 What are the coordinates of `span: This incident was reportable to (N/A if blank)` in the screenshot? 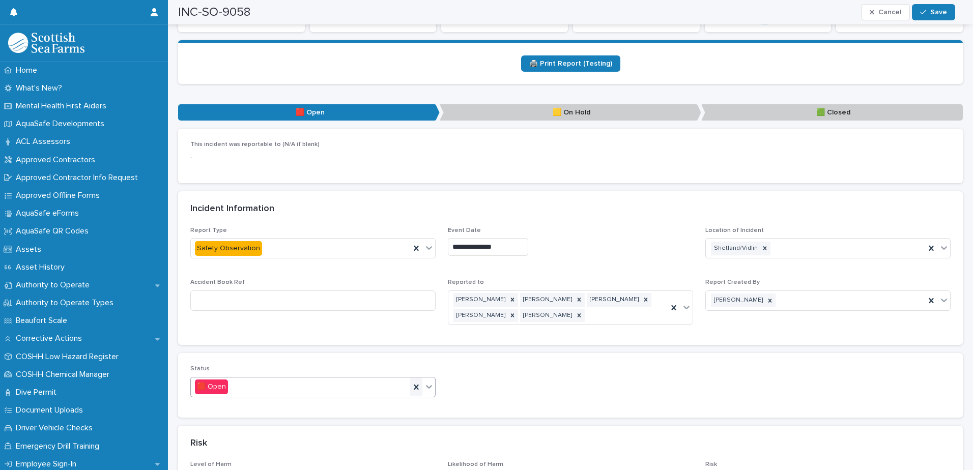 It's located at (255, 145).